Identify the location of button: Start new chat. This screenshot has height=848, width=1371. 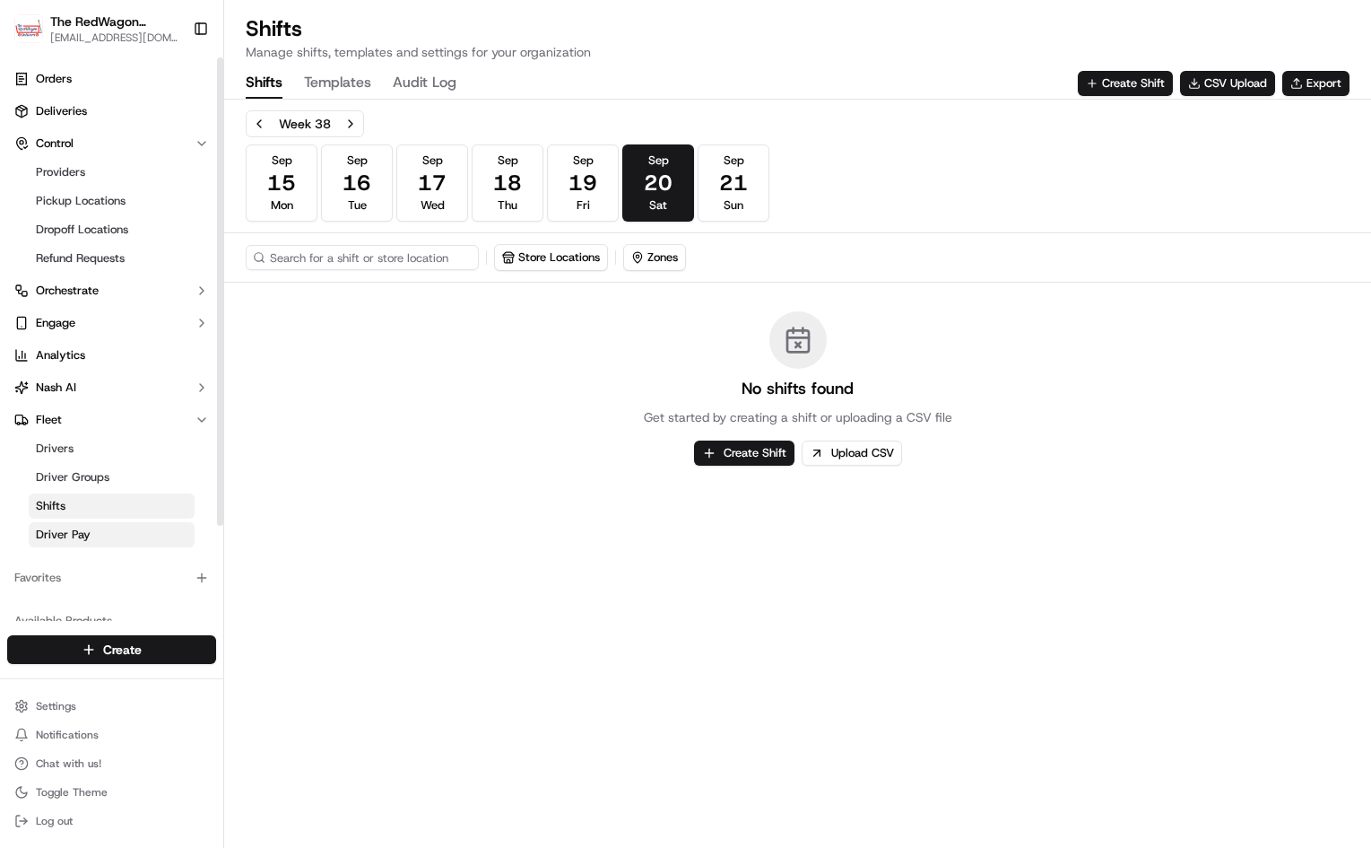
(316, 187).